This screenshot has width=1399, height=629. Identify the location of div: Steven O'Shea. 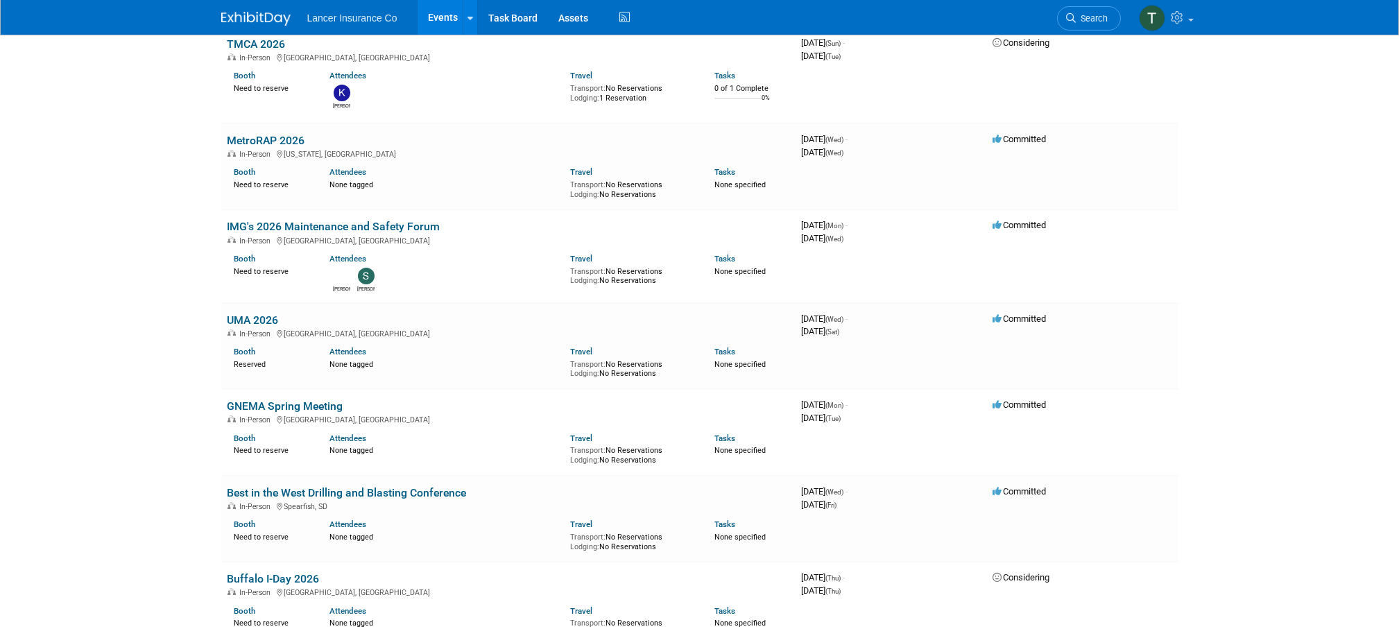
(366, 289).